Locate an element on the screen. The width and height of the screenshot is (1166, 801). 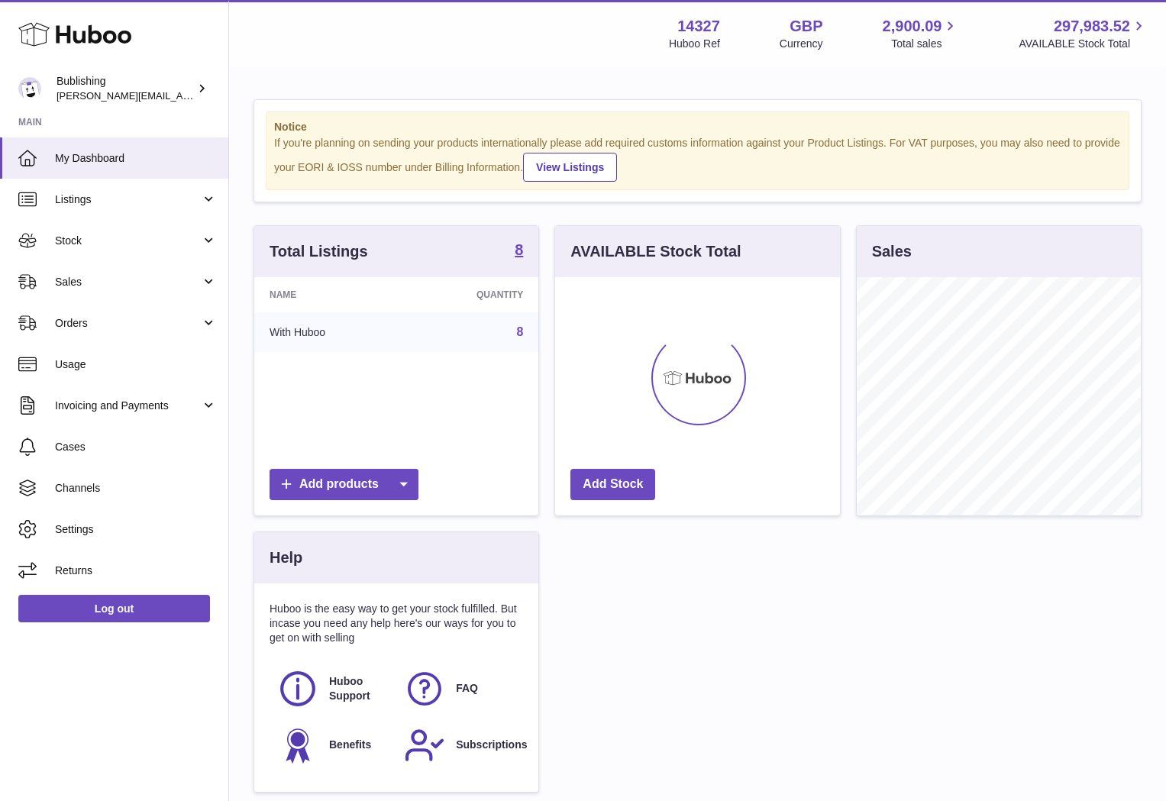
a: Benefits is located at coordinates (333, 745).